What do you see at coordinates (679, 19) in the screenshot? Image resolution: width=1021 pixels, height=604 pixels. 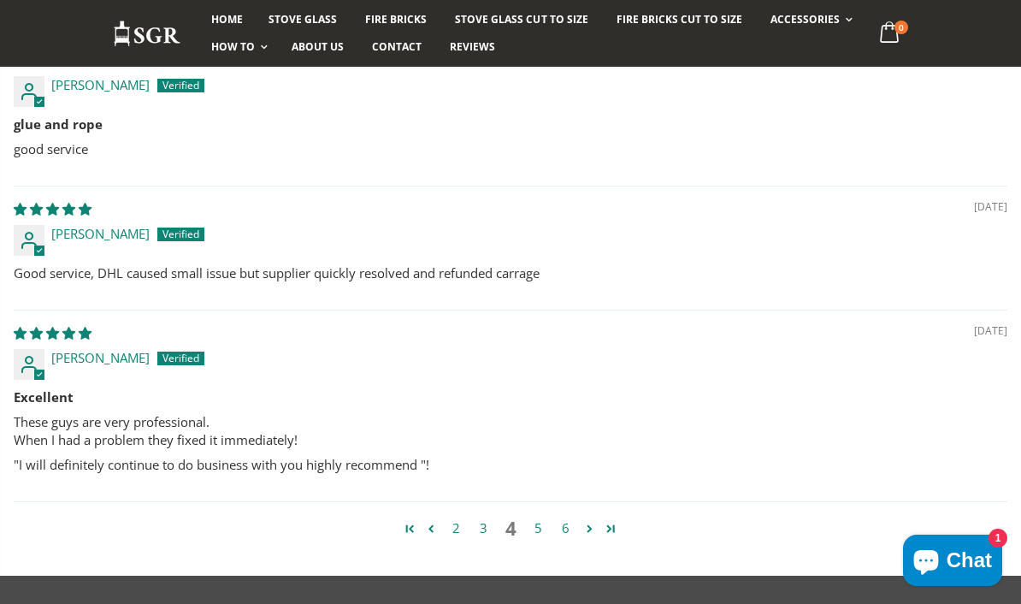 I see `span: Fire Bricks Cut To Size` at bounding box center [679, 19].